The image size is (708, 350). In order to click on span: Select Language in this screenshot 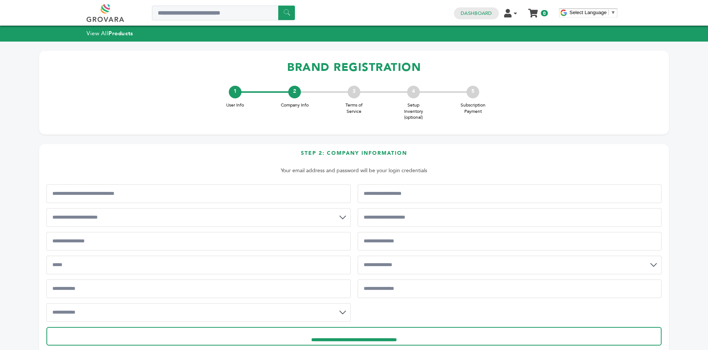, I will do `click(588, 12)`.